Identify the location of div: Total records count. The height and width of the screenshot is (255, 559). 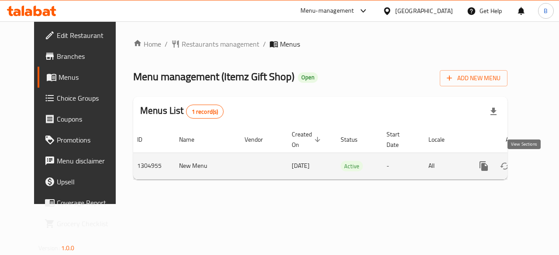
(205, 112).